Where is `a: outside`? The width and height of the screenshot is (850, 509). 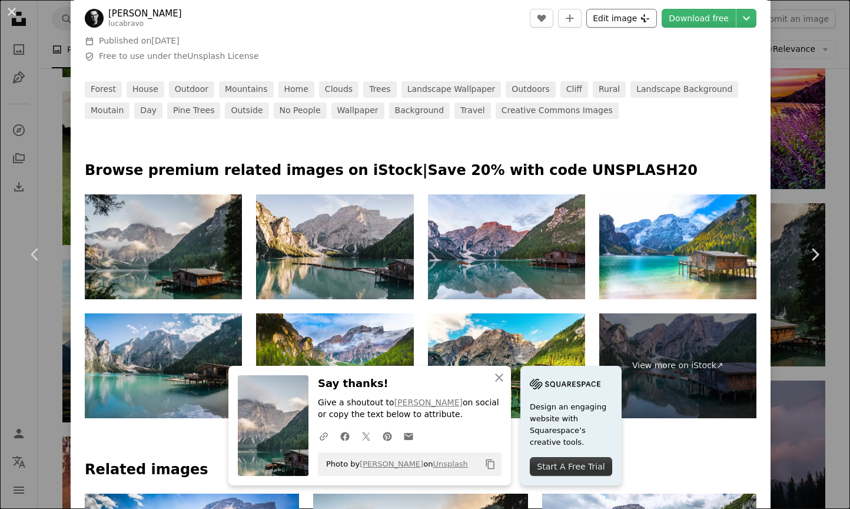
a: outside is located at coordinates (247, 111).